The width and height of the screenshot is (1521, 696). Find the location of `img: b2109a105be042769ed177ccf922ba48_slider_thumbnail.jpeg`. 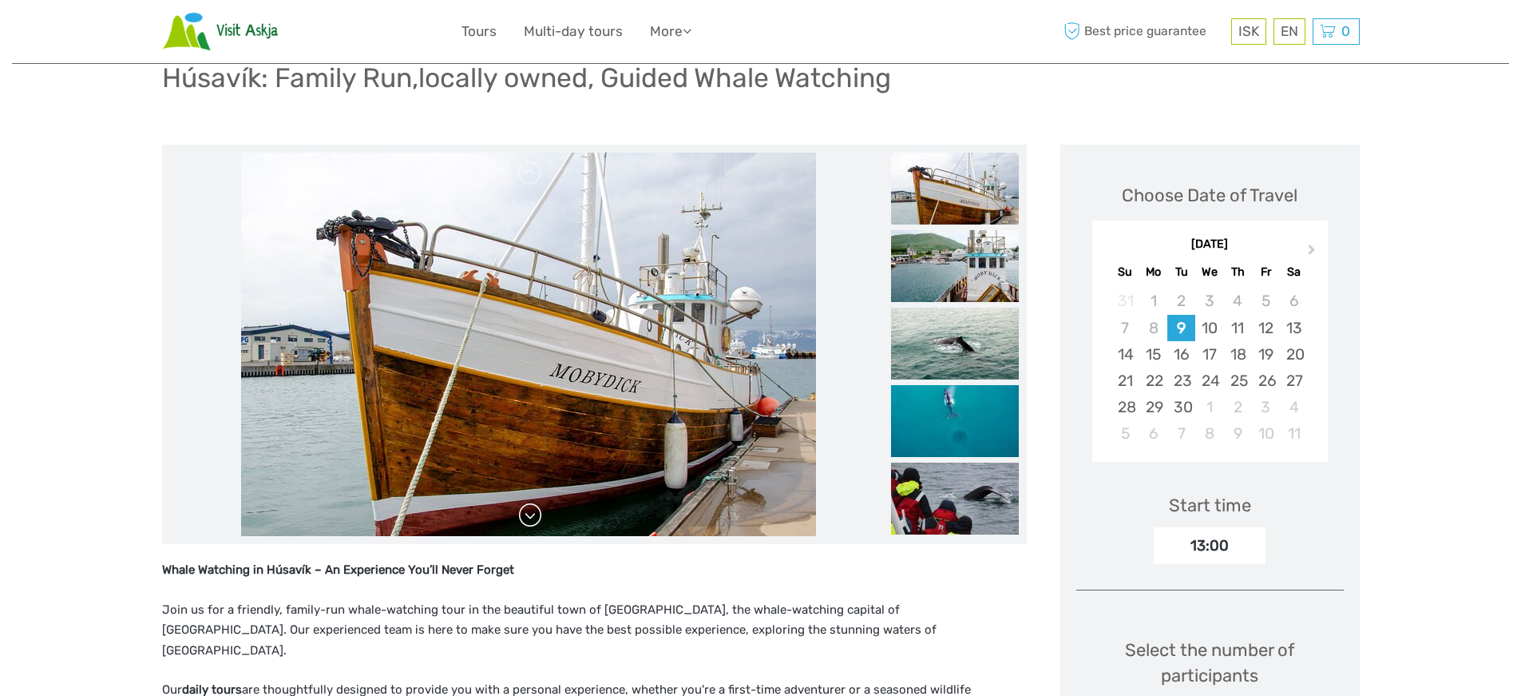

img: b2109a105be042769ed177ccf922ba48_slider_thumbnail.jpeg is located at coordinates (955, 421).